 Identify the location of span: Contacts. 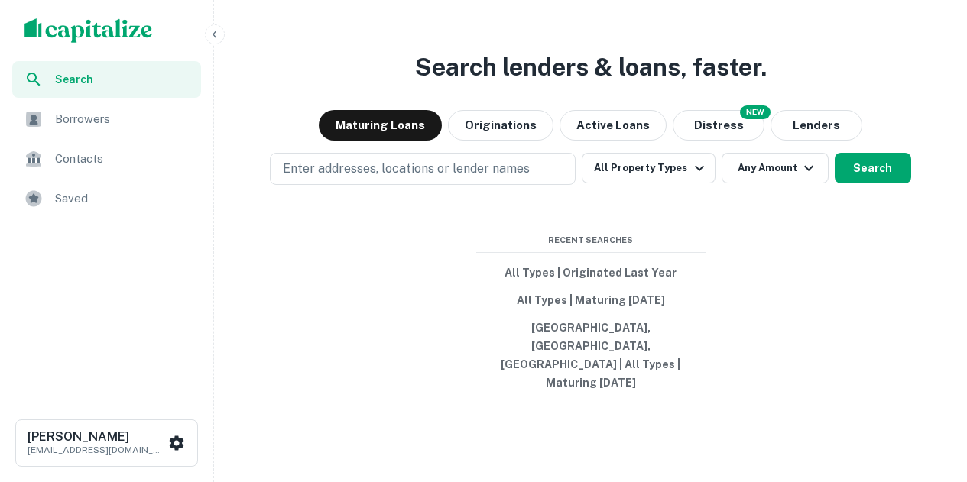
(123, 159).